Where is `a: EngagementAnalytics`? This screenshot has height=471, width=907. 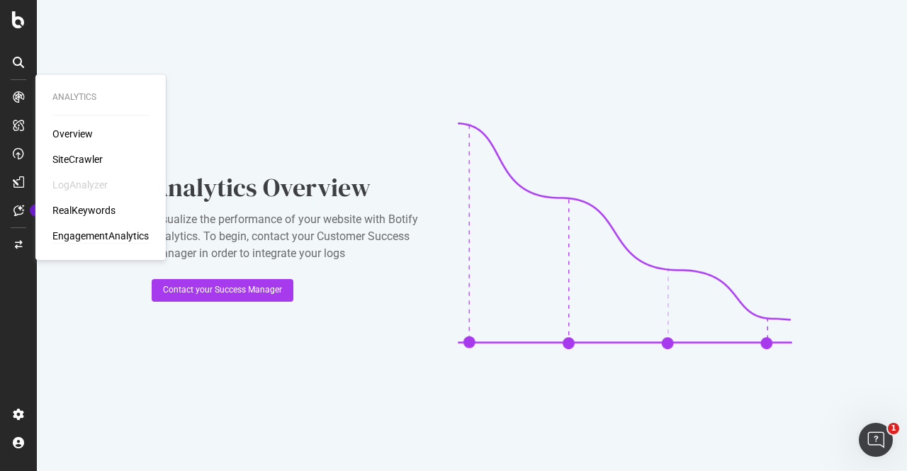 a: EngagementAnalytics is located at coordinates (101, 236).